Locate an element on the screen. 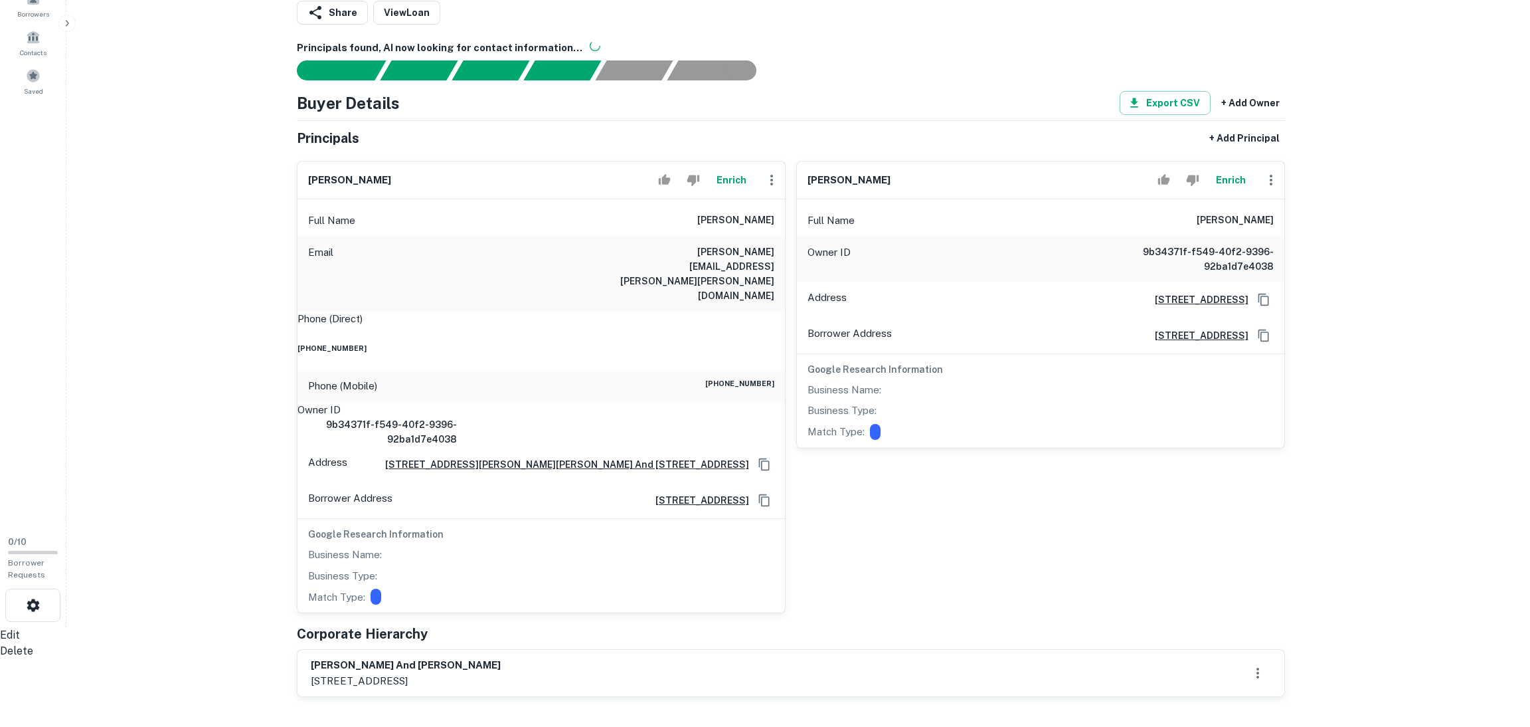 The width and height of the screenshot is (1530, 727). a: ViewLoan is located at coordinates (406, 13).